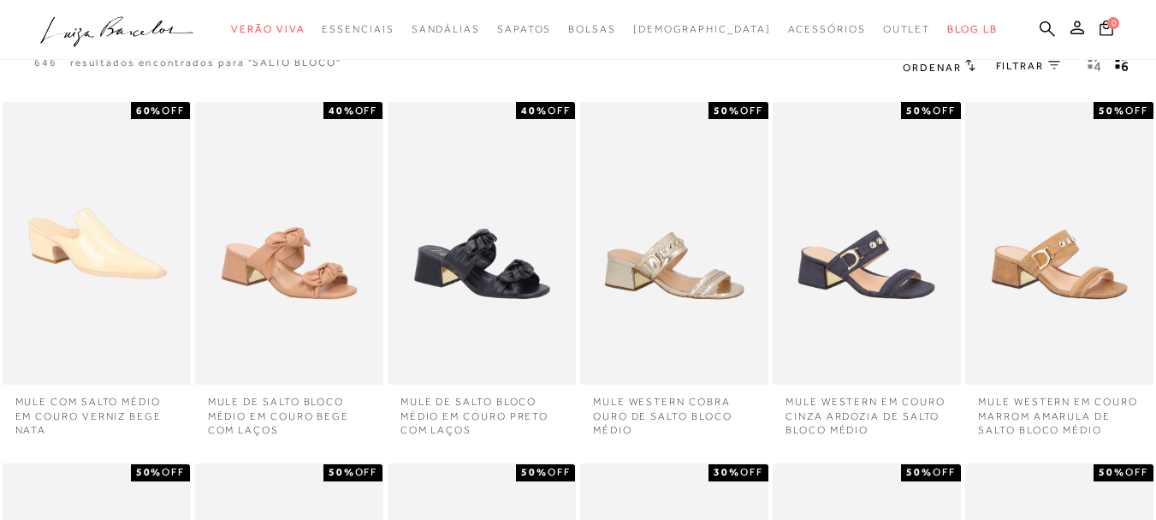  What do you see at coordinates (289, 243) in the screenshot?
I see `img: MULE DE SALTO BLOCO MÉDIO EM COURO BEGE COM LAÇOS` at bounding box center [289, 243].